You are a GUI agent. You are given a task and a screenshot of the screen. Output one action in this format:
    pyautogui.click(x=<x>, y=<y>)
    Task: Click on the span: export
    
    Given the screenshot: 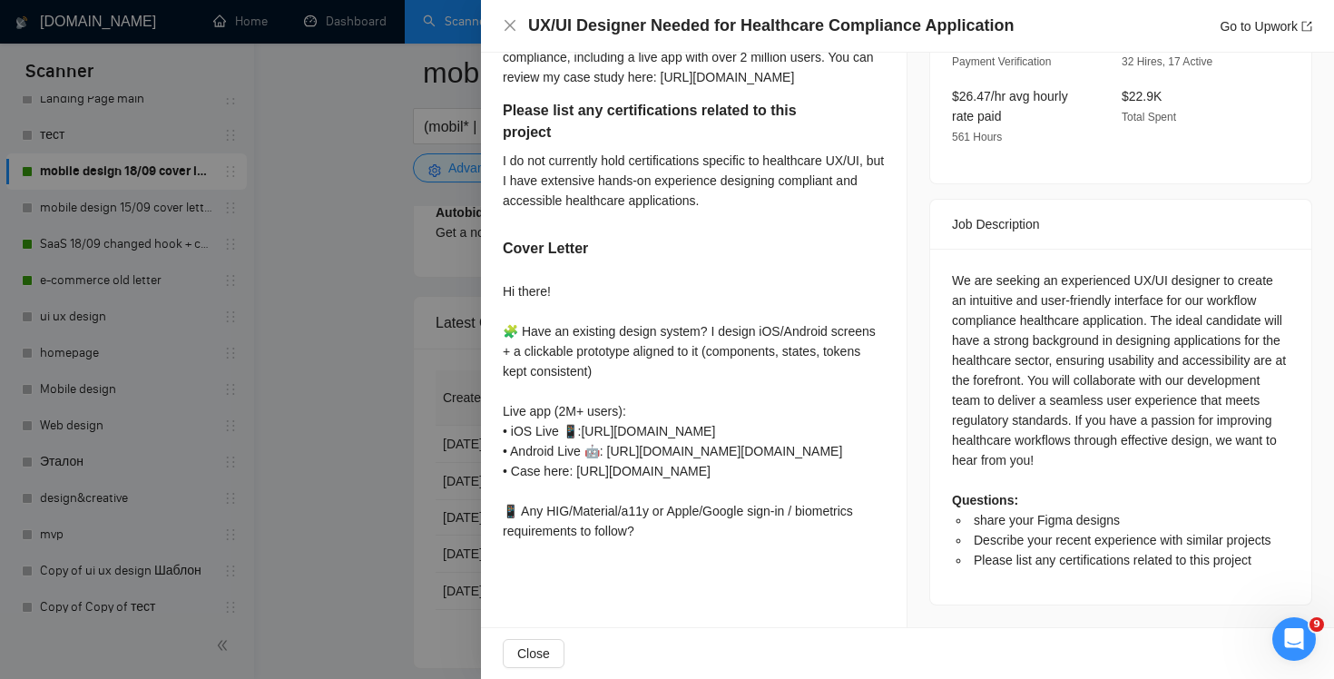 What is the action you would take?
    pyautogui.click(x=1307, y=26)
    